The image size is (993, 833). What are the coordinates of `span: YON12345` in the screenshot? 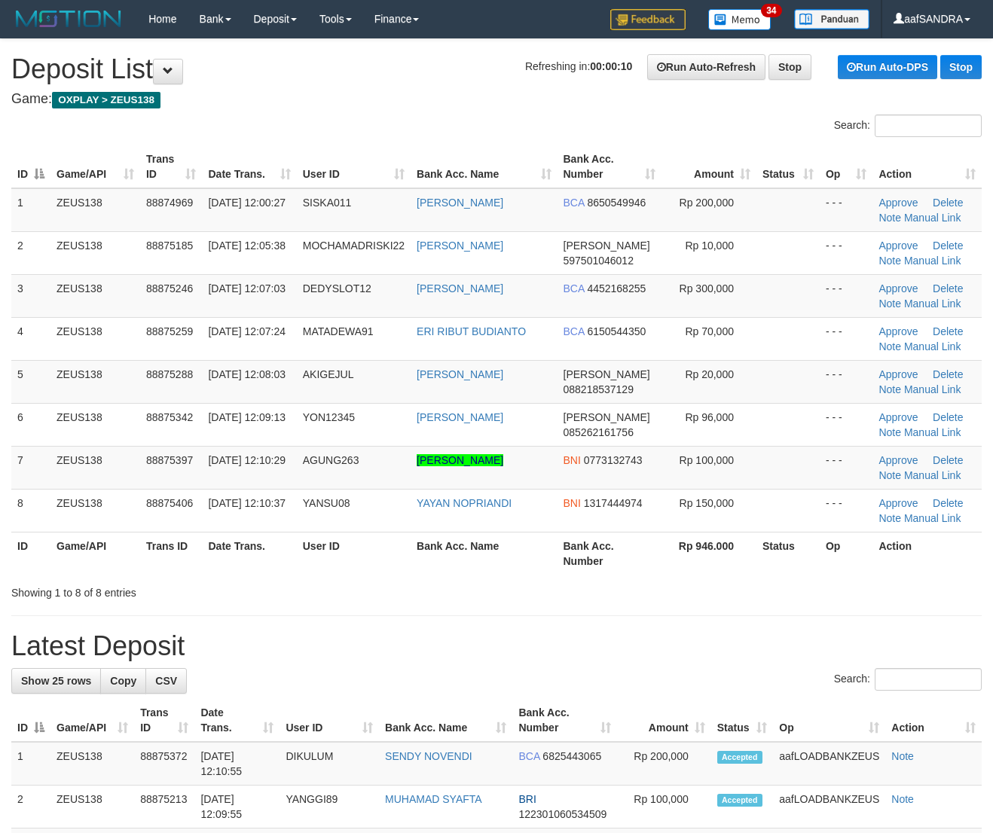 It's located at (328, 417).